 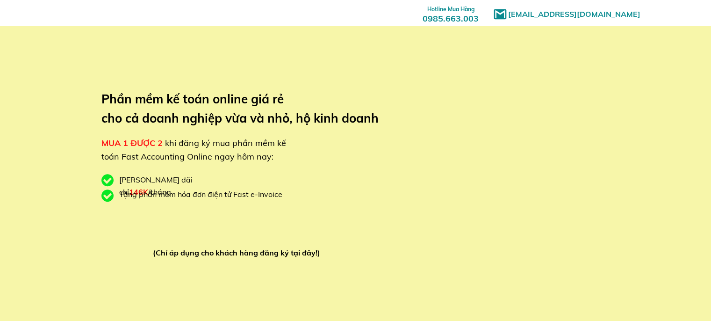 I want to click on span: Hotline Mua Hàng, so click(x=451, y=9).